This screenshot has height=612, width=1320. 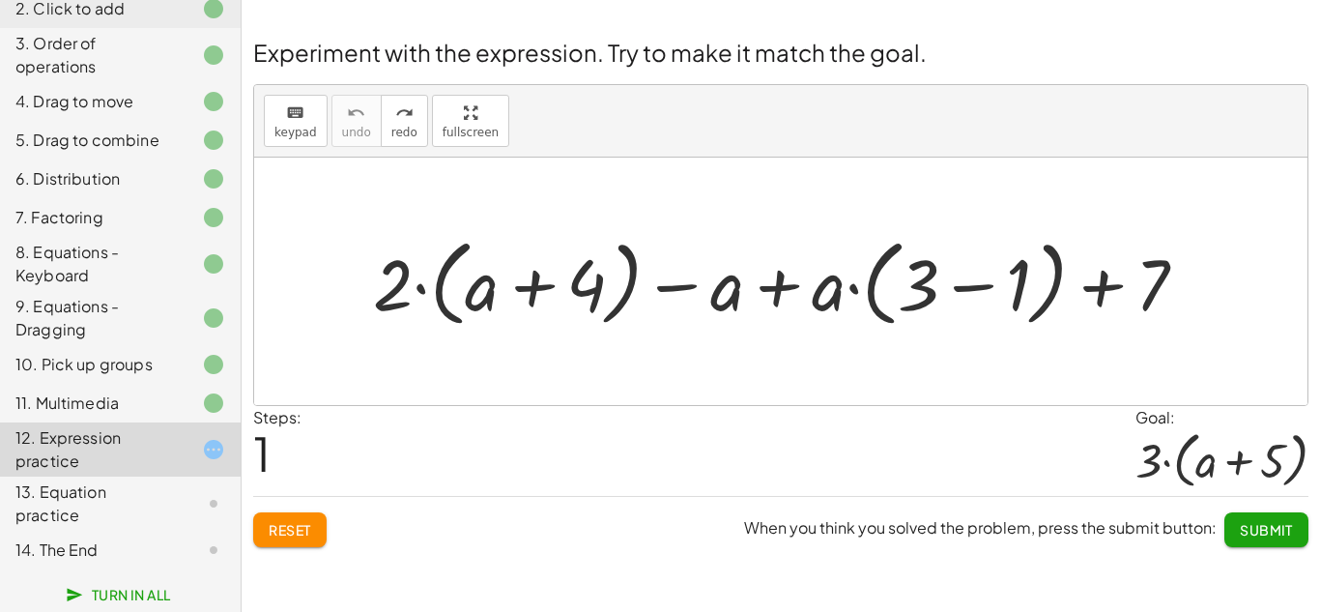 I want to click on div: 11. Multimedia, so click(x=93, y=403).